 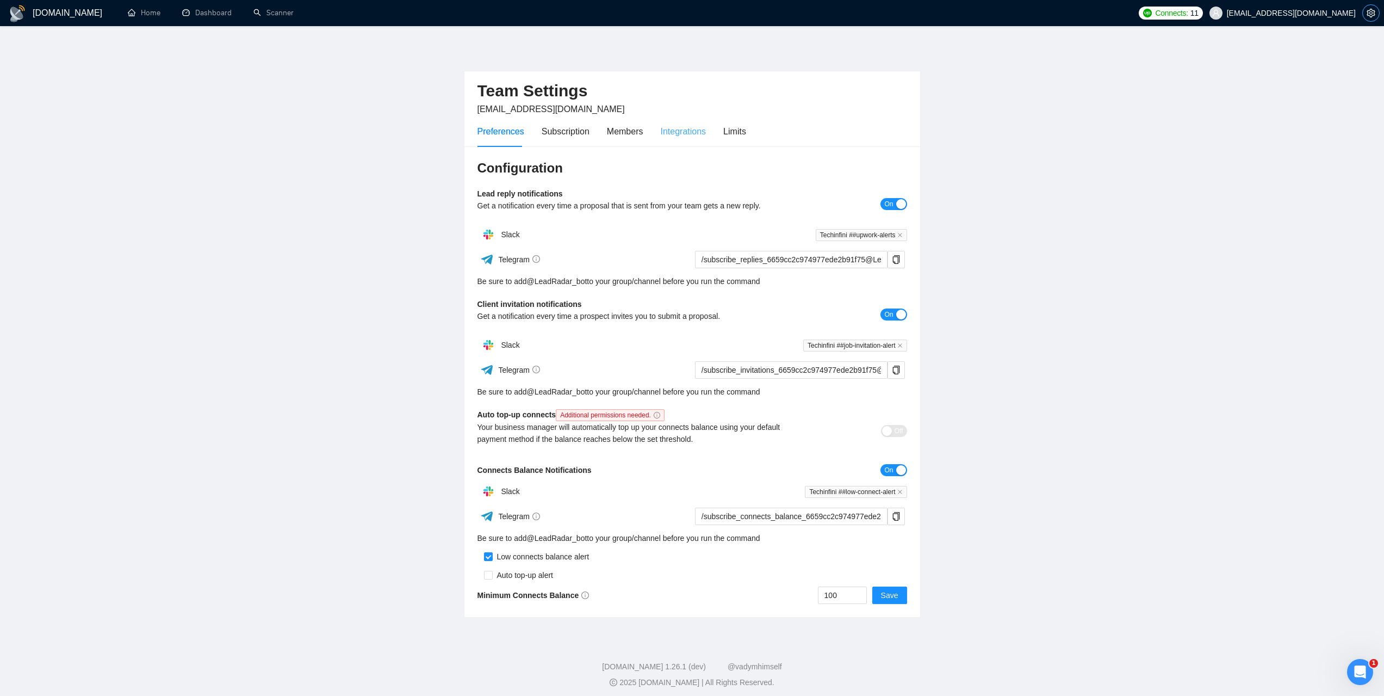 What do you see at coordinates (610, 415) in the screenshot?
I see `span: Additional permissions needed.` at bounding box center [610, 415].